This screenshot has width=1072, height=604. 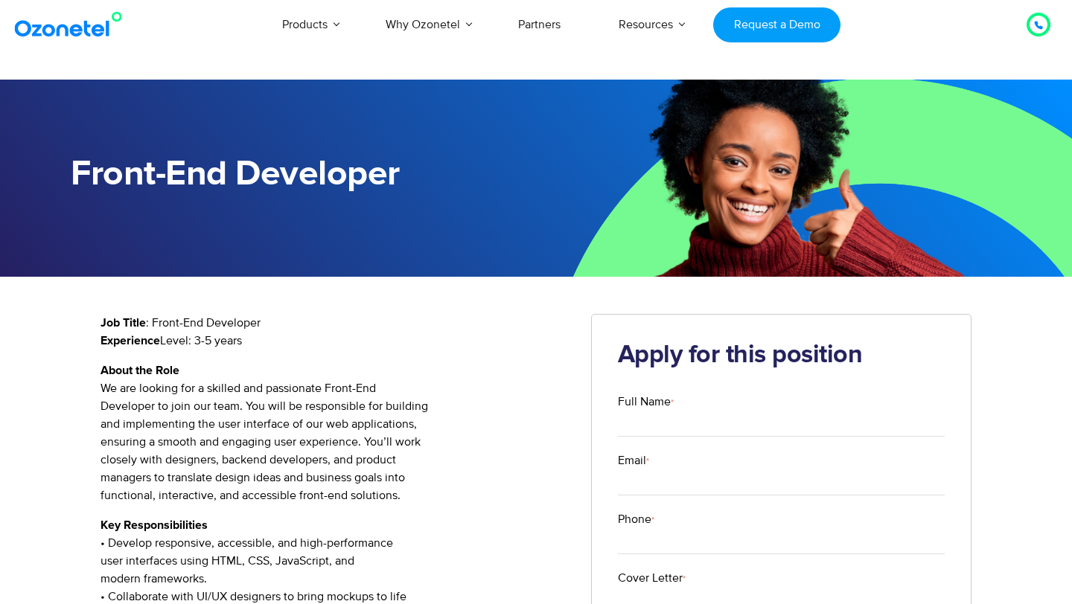 I want to click on h2: Apply for this position, so click(x=782, y=356).